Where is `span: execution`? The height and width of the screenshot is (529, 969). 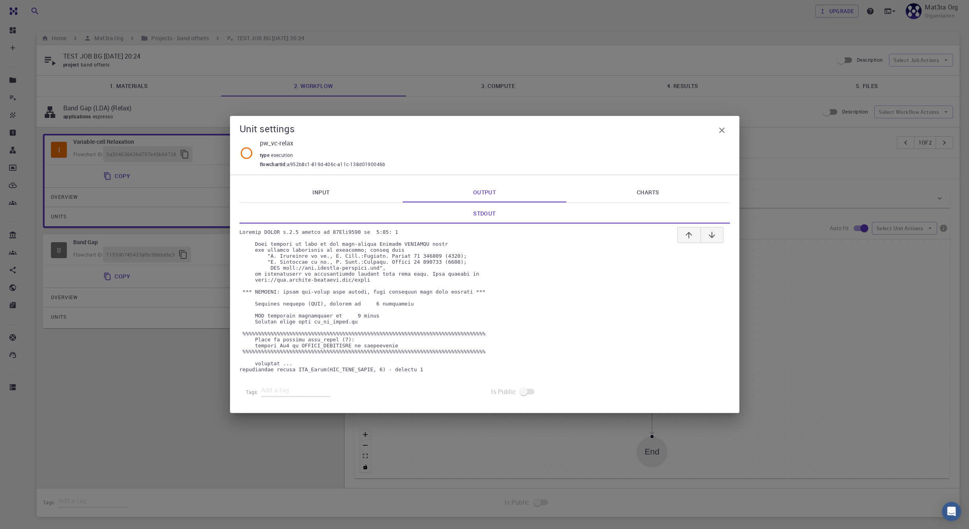
span: execution is located at coordinates (284, 155).